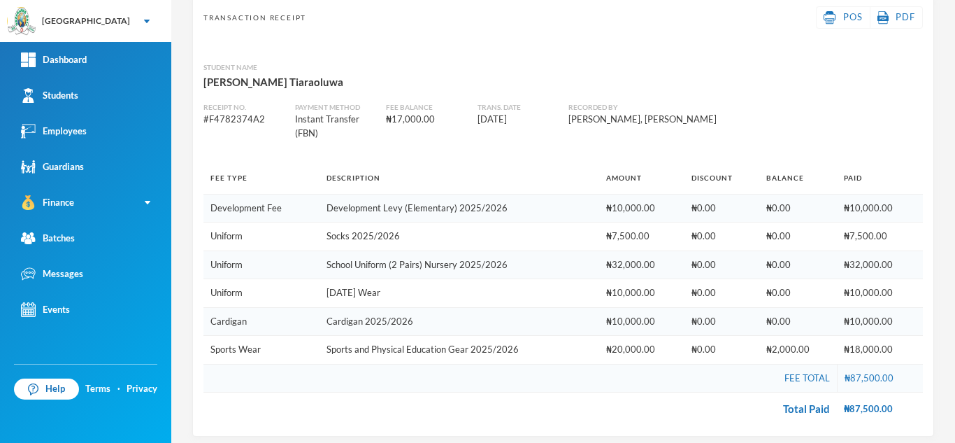 The height and width of the screenshot is (443, 955). Describe the element at coordinates (48, 238) in the screenshot. I see `div: Batches` at that location.